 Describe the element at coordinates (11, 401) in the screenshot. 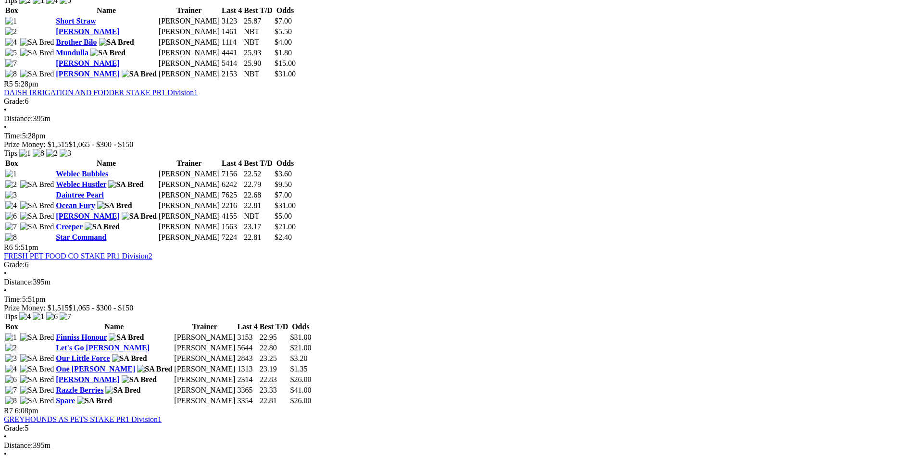

I see `img: 8` at that location.